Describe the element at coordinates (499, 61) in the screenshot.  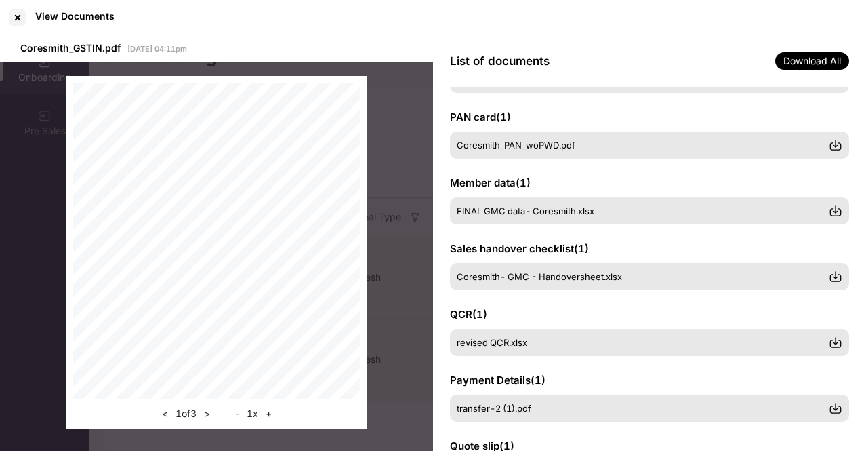
I see `span: List of documents` at that location.